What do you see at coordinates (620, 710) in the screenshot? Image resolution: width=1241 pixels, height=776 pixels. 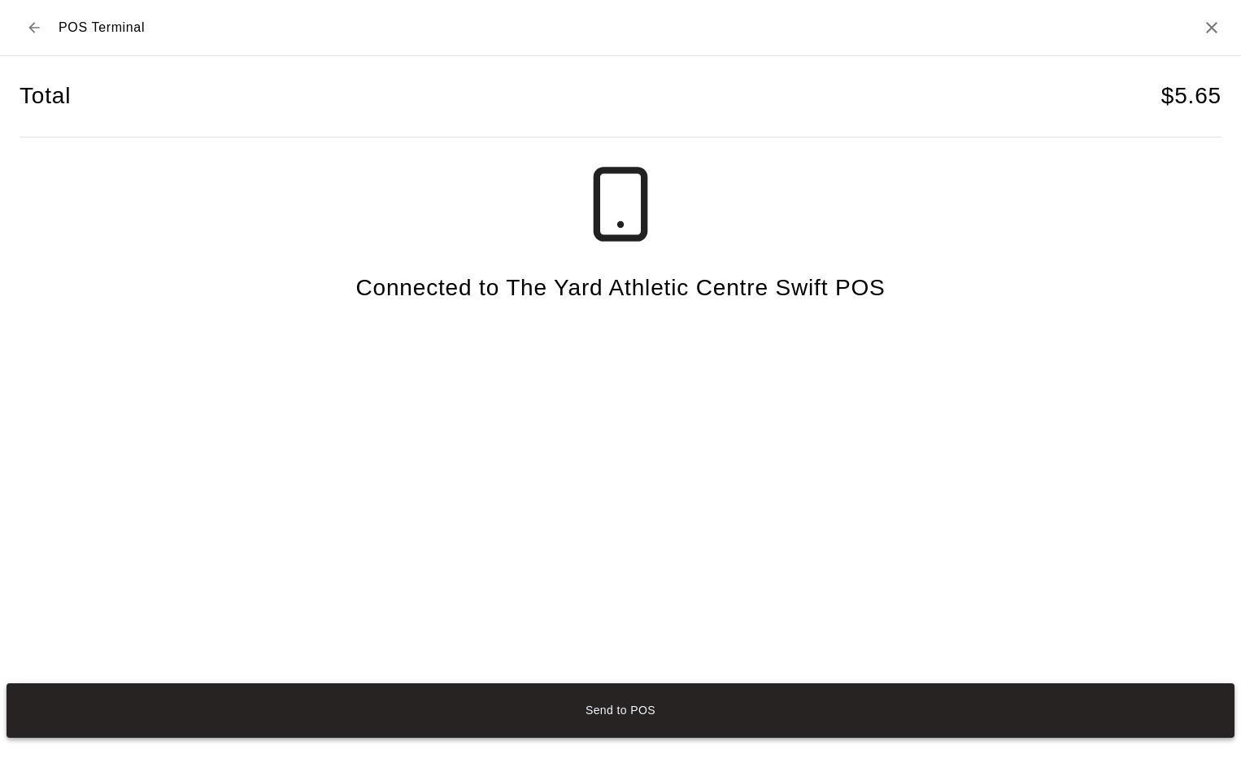 I see `button: Send to POS` at bounding box center [620, 710].